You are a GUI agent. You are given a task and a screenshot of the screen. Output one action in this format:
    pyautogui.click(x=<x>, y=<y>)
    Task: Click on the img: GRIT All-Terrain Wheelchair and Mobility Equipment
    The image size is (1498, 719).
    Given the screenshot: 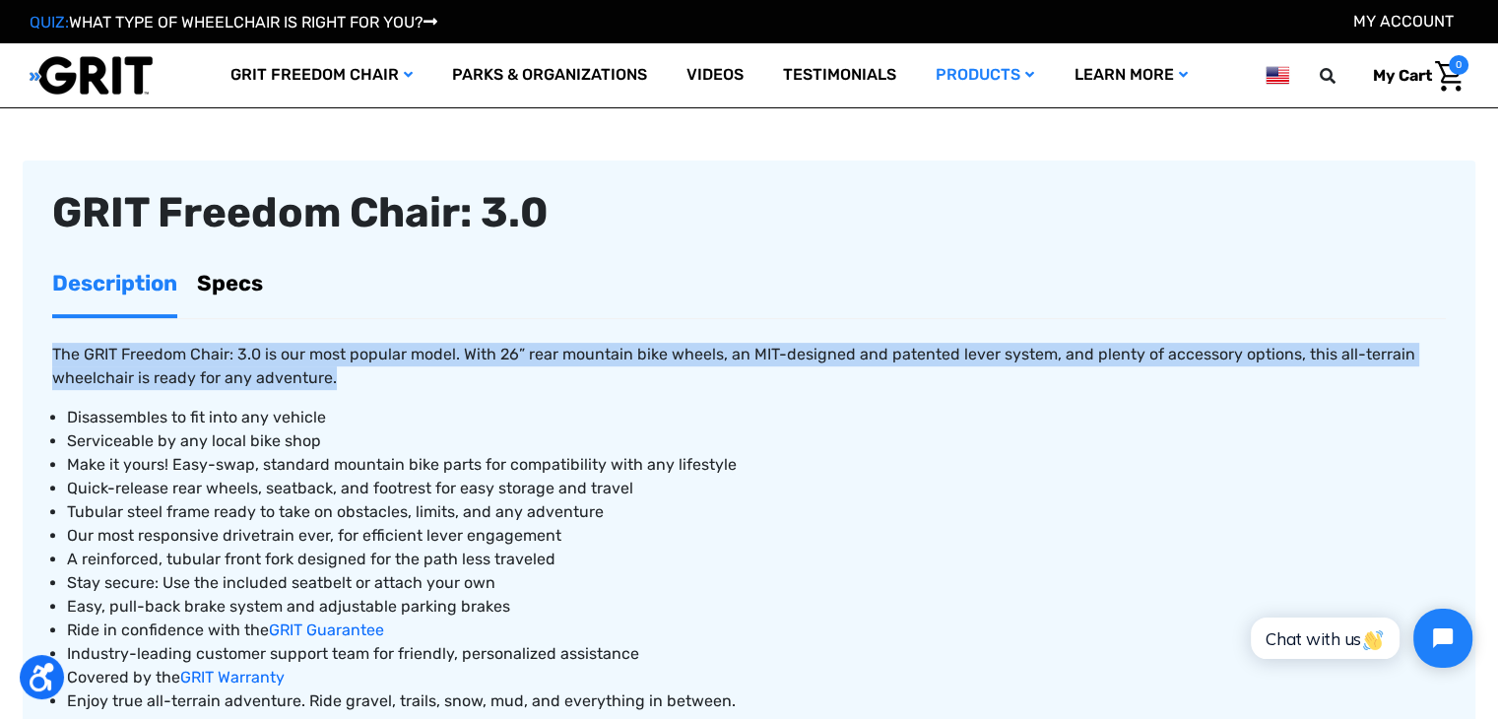 What is the action you would take?
    pyautogui.click(x=91, y=75)
    